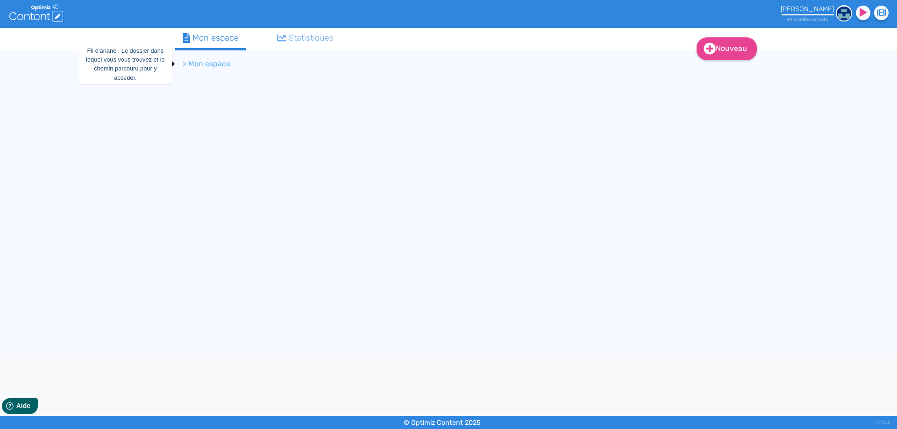  I want to click on div: Statistiques, so click(305, 38).